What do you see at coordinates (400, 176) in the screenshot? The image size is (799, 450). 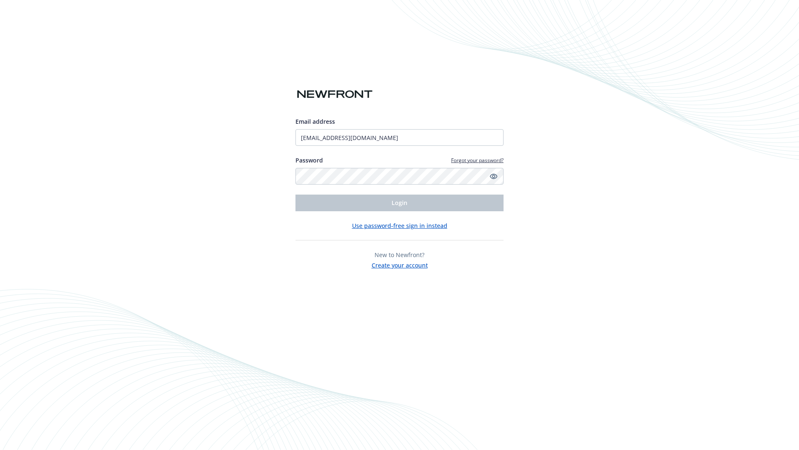 I see `input: Enter your password` at bounding box center [400, 176].